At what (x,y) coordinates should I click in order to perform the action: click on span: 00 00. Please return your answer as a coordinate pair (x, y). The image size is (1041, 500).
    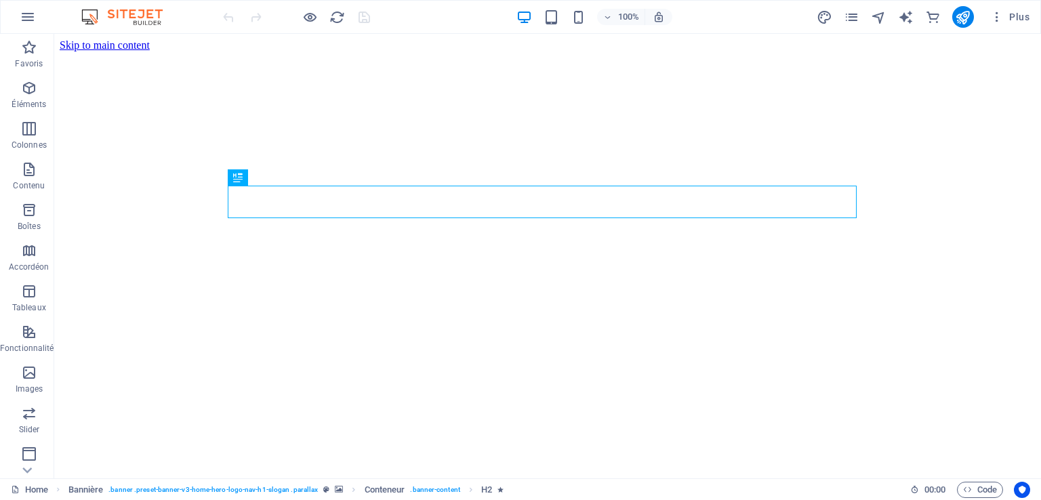
    Looking at the image, I should click on (935, 490).